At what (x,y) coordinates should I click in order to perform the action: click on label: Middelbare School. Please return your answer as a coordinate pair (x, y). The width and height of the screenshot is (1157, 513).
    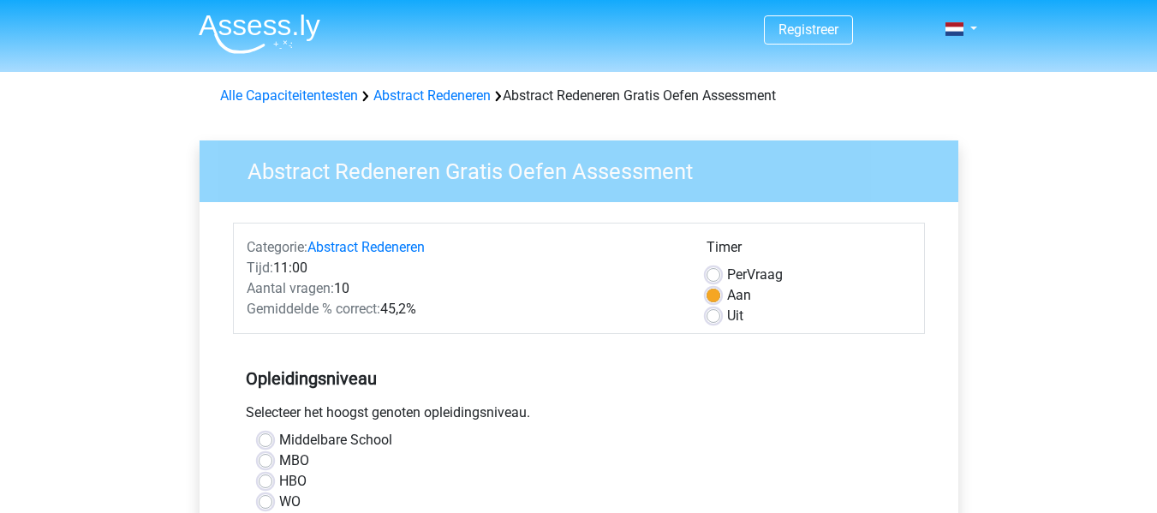
    Looking at the image, I should click on (336, 440).